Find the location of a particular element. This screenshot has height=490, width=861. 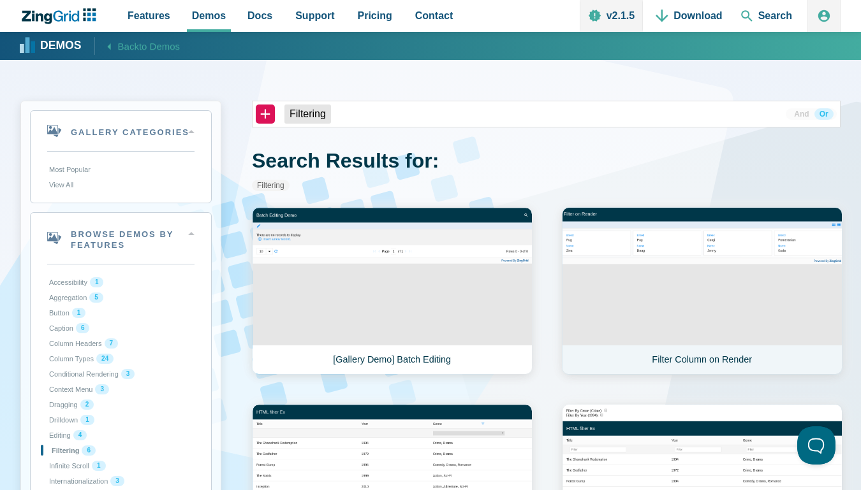

span: Pricing is located at coordinates (375, 15).